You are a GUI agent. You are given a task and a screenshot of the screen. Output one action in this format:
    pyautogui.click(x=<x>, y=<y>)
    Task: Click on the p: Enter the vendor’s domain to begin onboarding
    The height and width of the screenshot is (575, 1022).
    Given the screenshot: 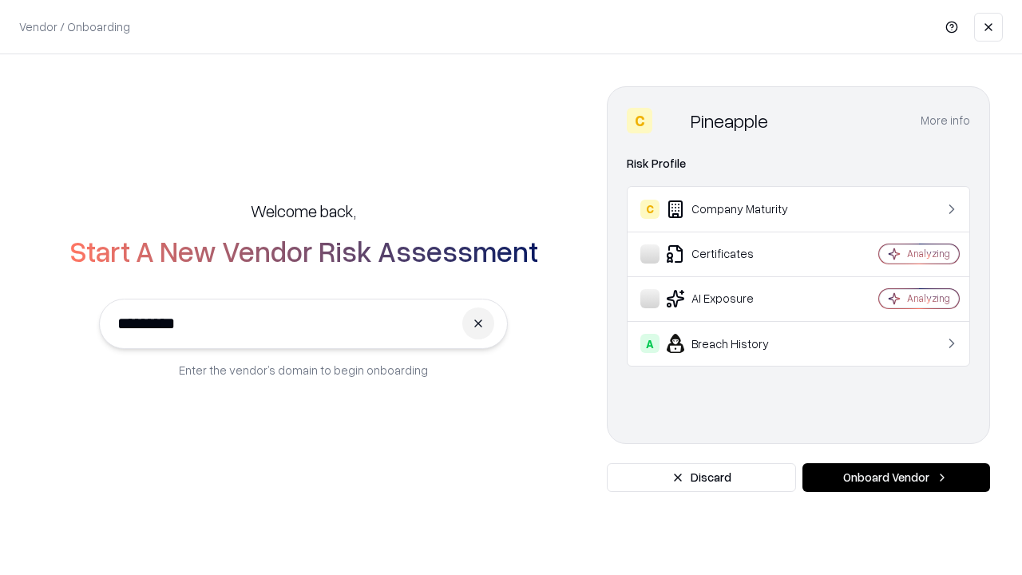 What is the action you would take?
    pyautogui.click(x=303, y=370)
    